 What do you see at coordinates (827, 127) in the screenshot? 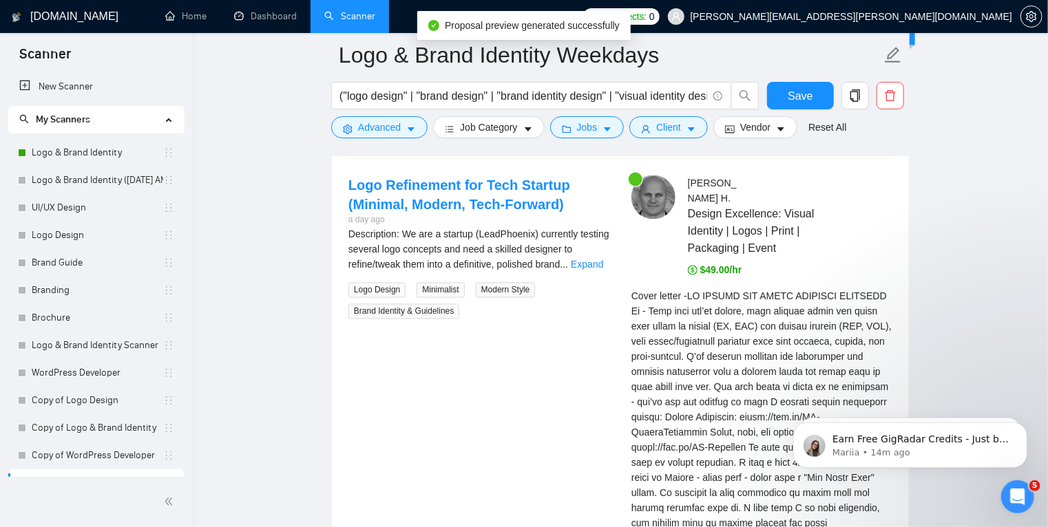
I see `a: Reset All` at bounding box center [827, 127].